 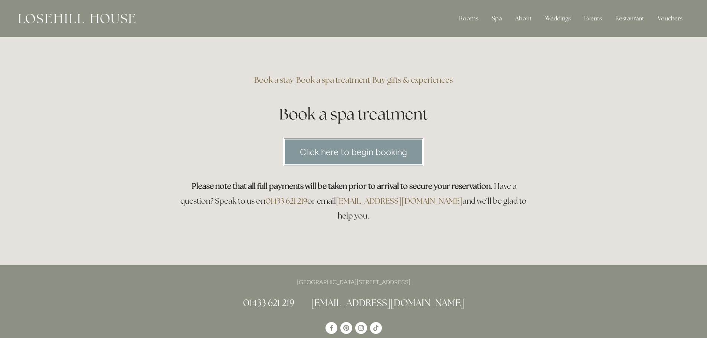 What do you see at coordinates (630, 19) in the screenshot?
I see `div: Restaurant` at bounding box center [630, 19].